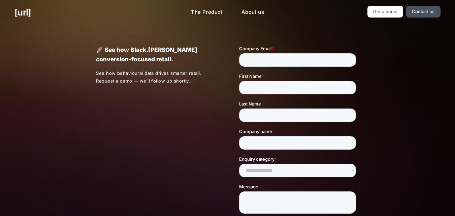 Image resolution: width=455 pixels, height=216 pixels. I want to click on a: Contact us, so click(424, 11).